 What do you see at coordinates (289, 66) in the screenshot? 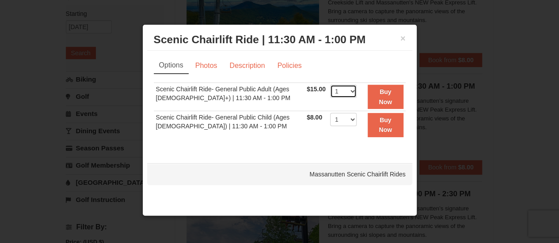
I see `a: Policies` at bounding box center [289, 66].